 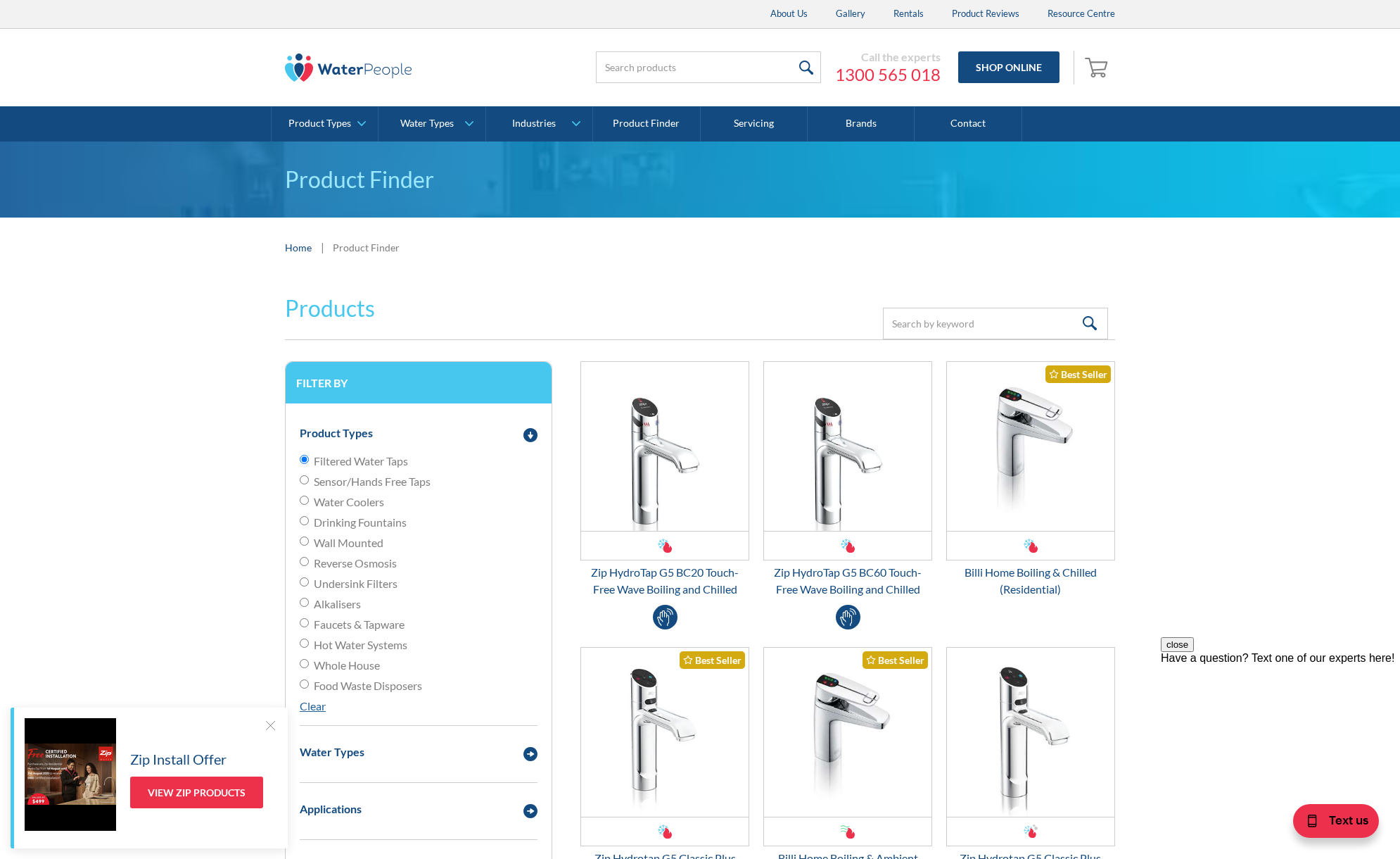 What do you see at coordinates (355, 563) in the screenshot?
I see `span: Reverse Osmosis` at bounding box center [355, 563].